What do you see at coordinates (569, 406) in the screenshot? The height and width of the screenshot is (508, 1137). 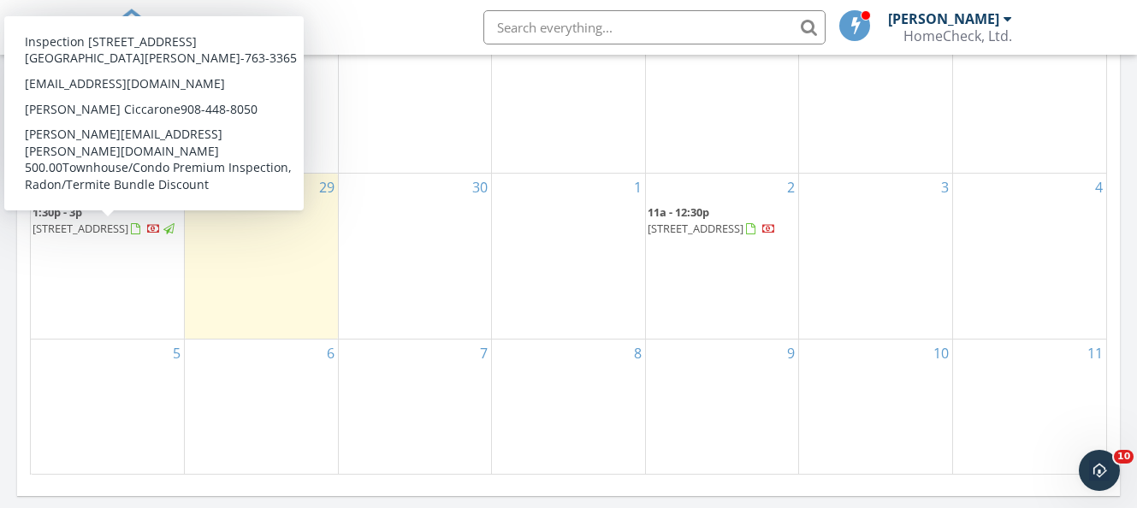 I see `td: Go to October 8, 2025` at bounding box center [569, 406].